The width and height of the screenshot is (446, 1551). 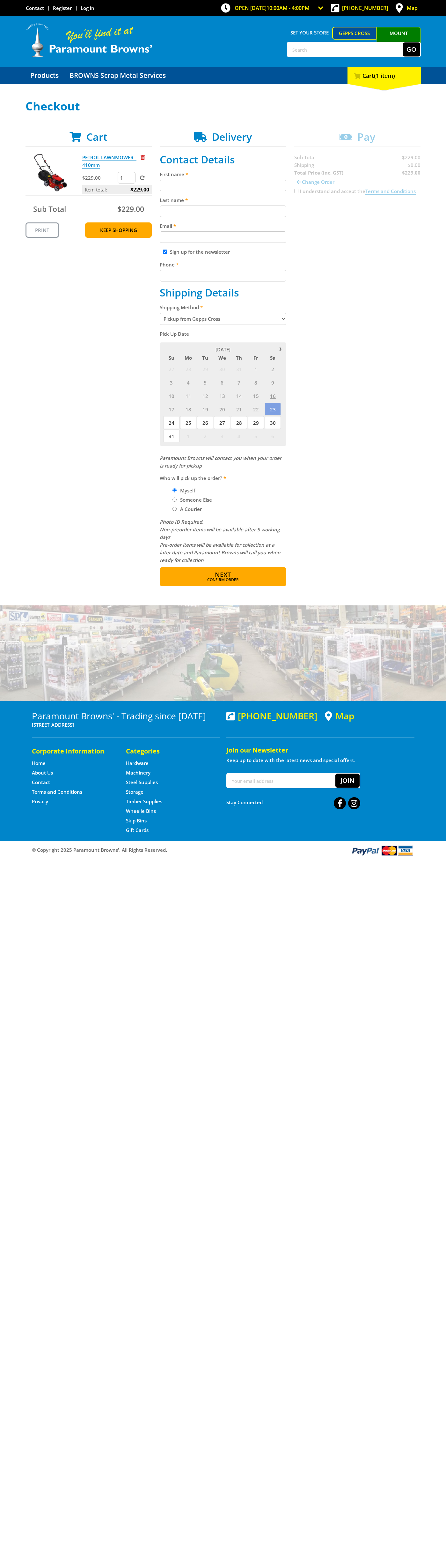 I want to click on p: $229.00, so click(x=99, y=178).